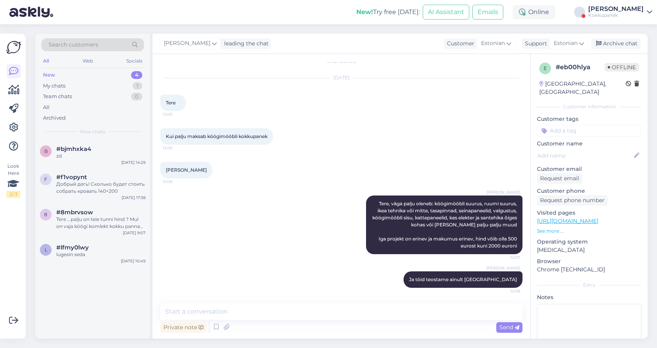 This screenshot has width=657, height=348. What do you see at coordinates (616, 43) in the screenshot?
I see `div: Archive chat` at bounding box center [616, 43].